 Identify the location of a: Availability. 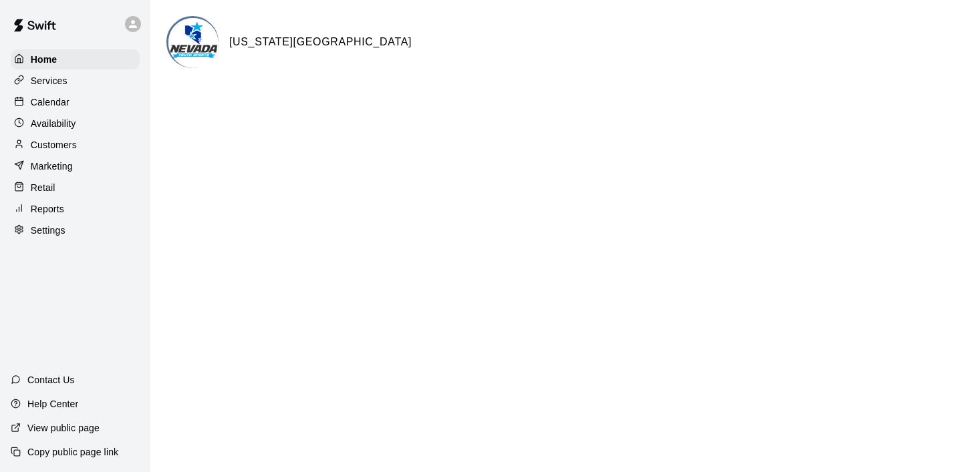
(75, 124).